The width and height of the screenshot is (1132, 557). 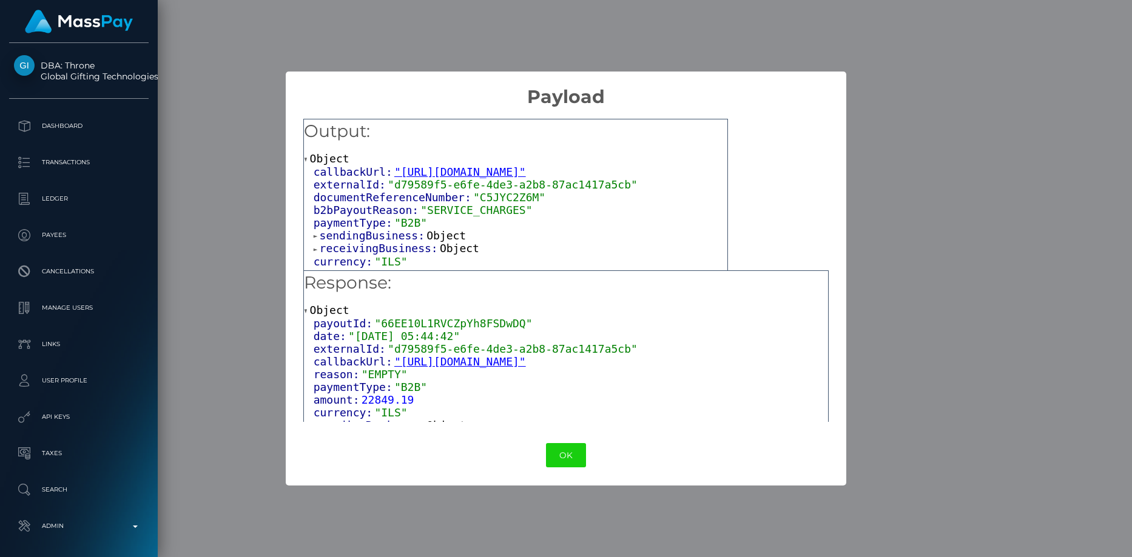 What do you see at coordinates (79, 163) in the screenshot?
I see `p: Transactions` at bounding box center [79, 163].